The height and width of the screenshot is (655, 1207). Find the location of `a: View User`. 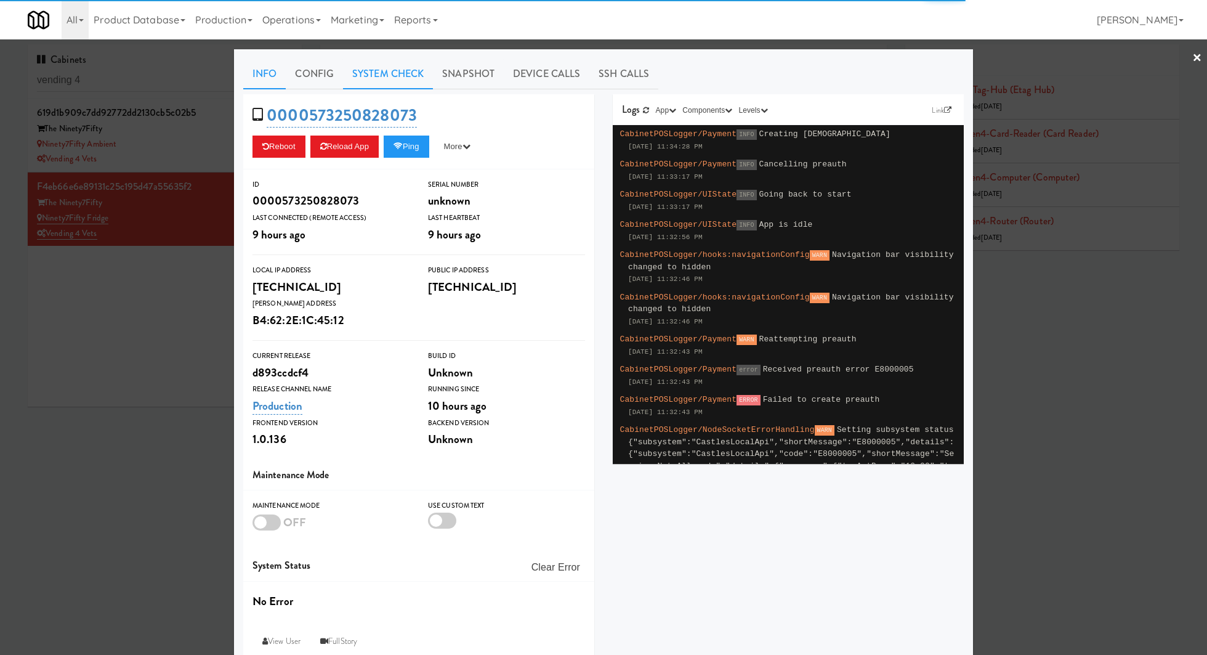

a: View User is located at coordinates (282, 641).